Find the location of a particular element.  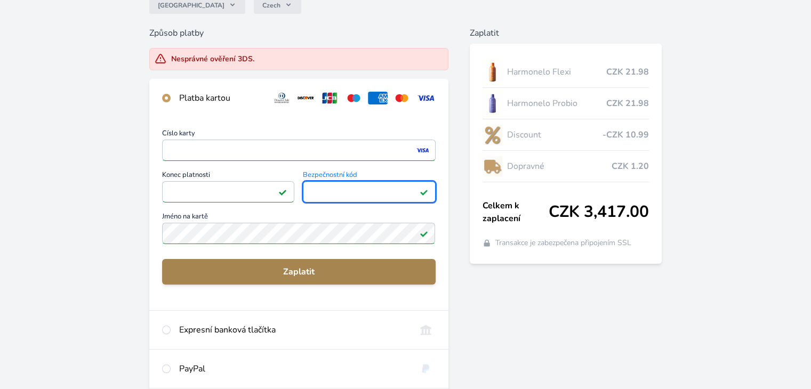

span: CZK 1.20 is located at coordinates (631, 166).